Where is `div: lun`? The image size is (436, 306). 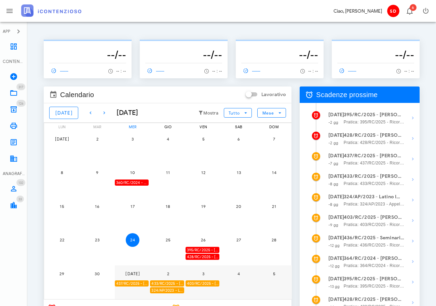 div: lun is located at coordinates (62, 127).